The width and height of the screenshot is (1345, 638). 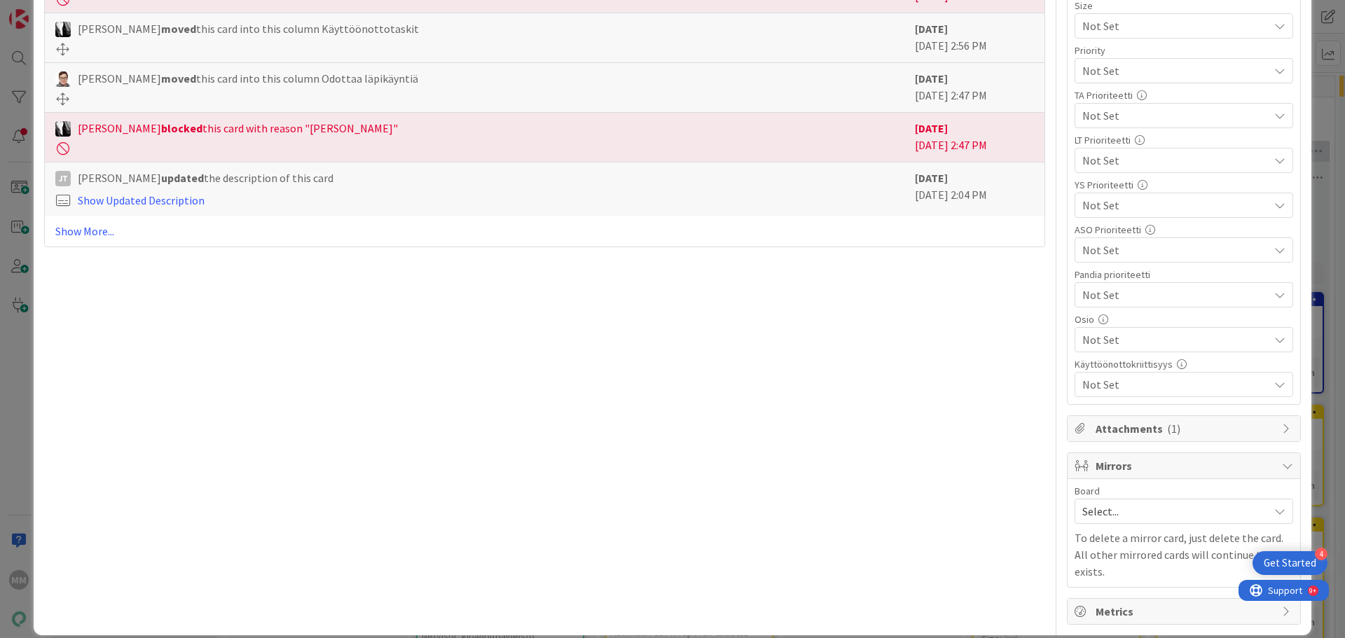 What do you see at coordinates (1185, 466) in the screenshot?
I see `span: Mirrors` at bounding box center [1185, 466].